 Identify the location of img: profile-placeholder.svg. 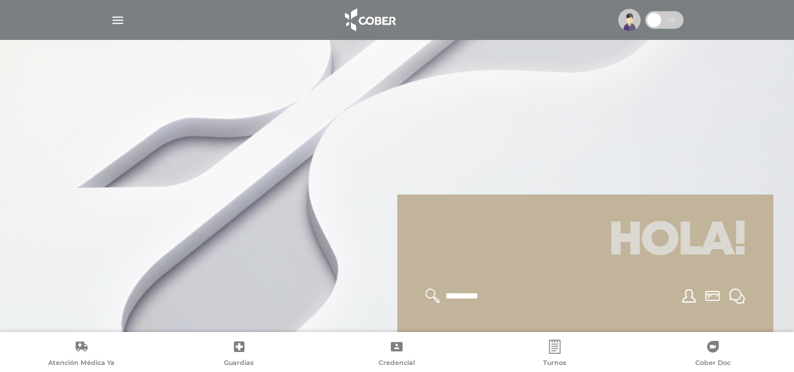
(629, 20).